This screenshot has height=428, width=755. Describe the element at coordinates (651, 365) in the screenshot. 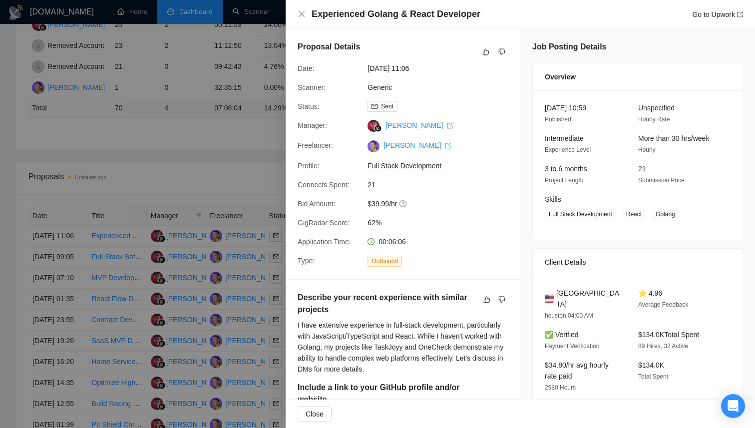

I see `span: $134.0K` at that location.